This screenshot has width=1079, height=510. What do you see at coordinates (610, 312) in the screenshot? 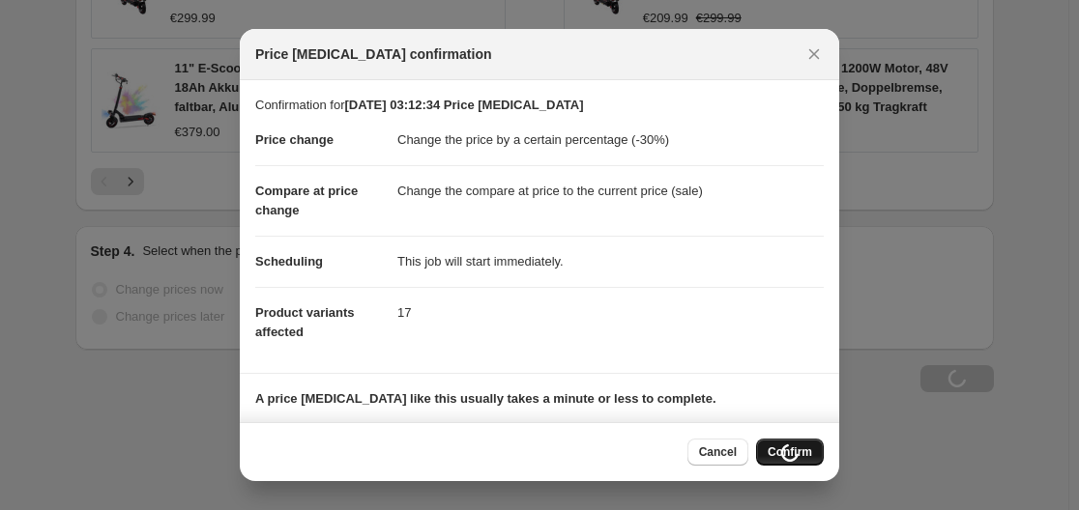
I see `dd: 17` at bounding box center [610, 312].